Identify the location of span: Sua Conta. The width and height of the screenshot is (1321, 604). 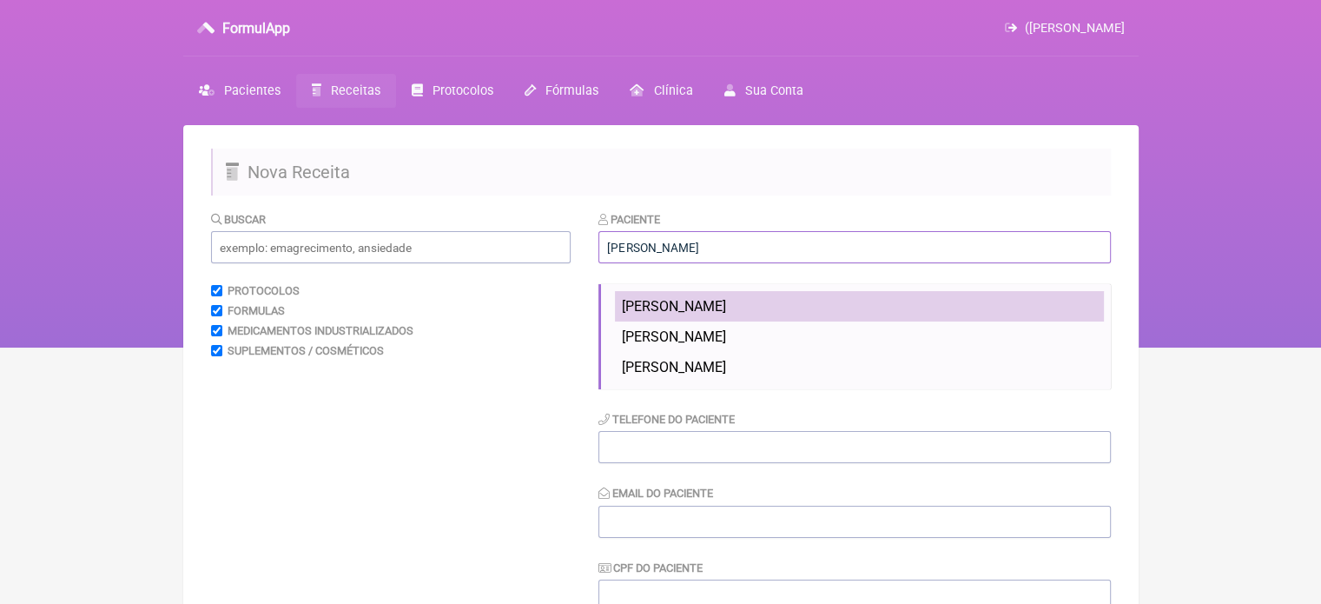
(774, 90).